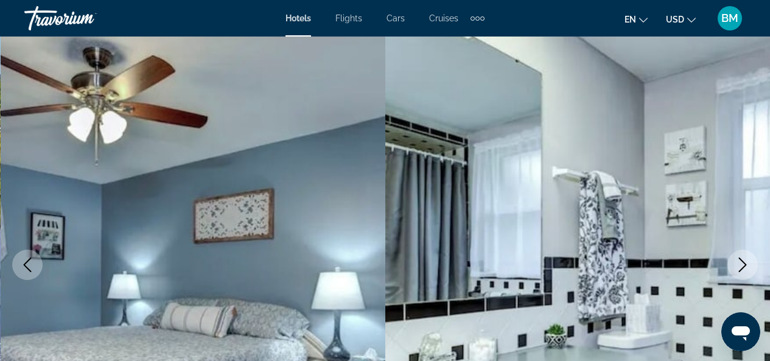 Image resolution: width=770 pixels, height=361 pixels. What do you see at coordinates (349, 18) in the screenshot?
I see `span: Flights` at bounding box center [349, 18].